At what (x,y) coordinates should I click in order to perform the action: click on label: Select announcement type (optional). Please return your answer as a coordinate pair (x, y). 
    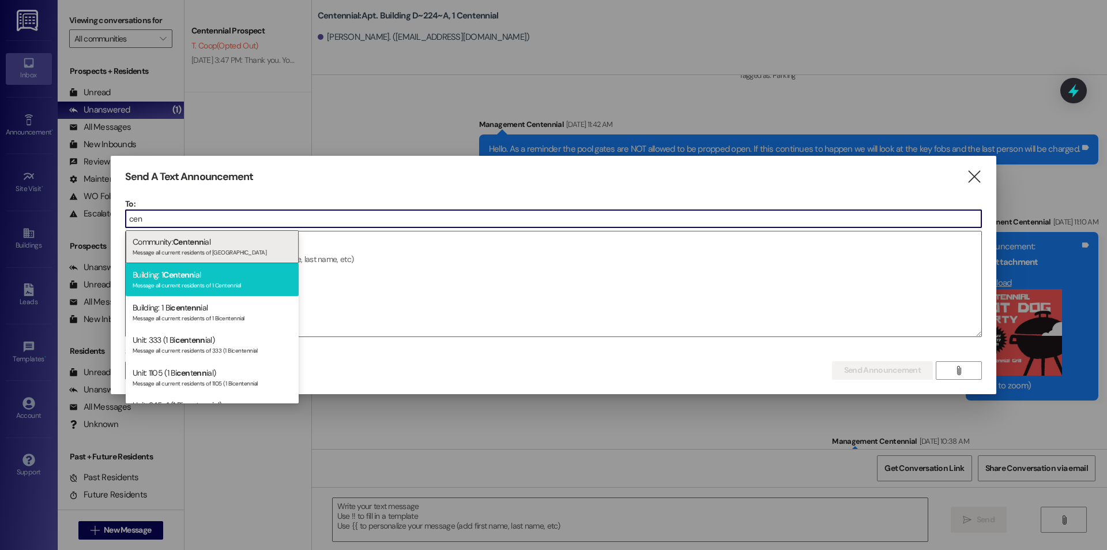
    Looking at the image, I should click on (193, 351).